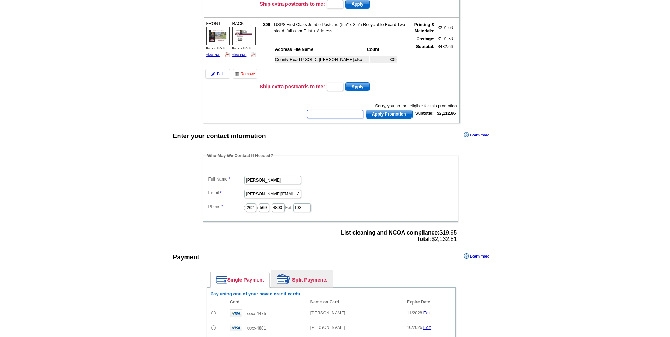 Image resolution: width=670 pixels, height=337 pixels. Describe the element at coordinates (382, 49) in the screenshot. I see `th: Count` at that location.